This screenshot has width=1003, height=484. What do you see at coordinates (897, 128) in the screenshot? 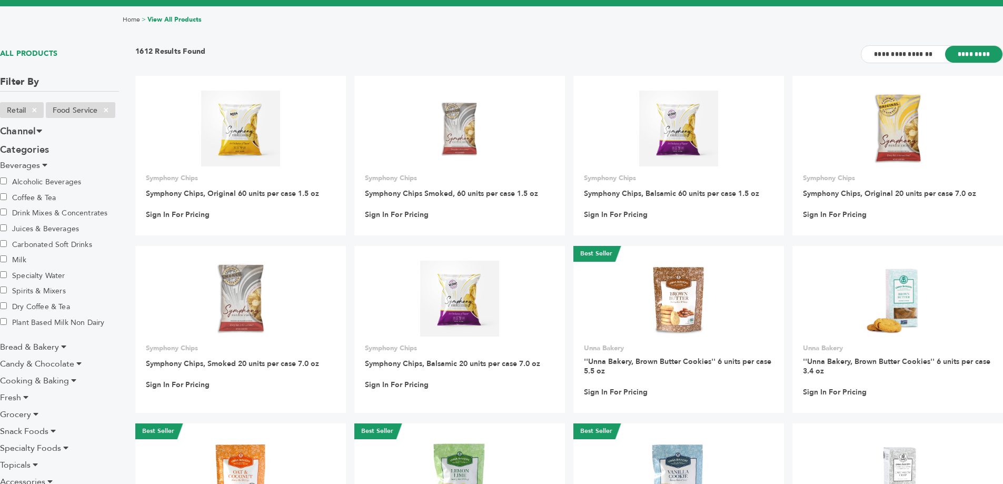
I see `img: Symphony Chips, Original 20 units per case 7.0 oz` at bounding box center [897, 128].